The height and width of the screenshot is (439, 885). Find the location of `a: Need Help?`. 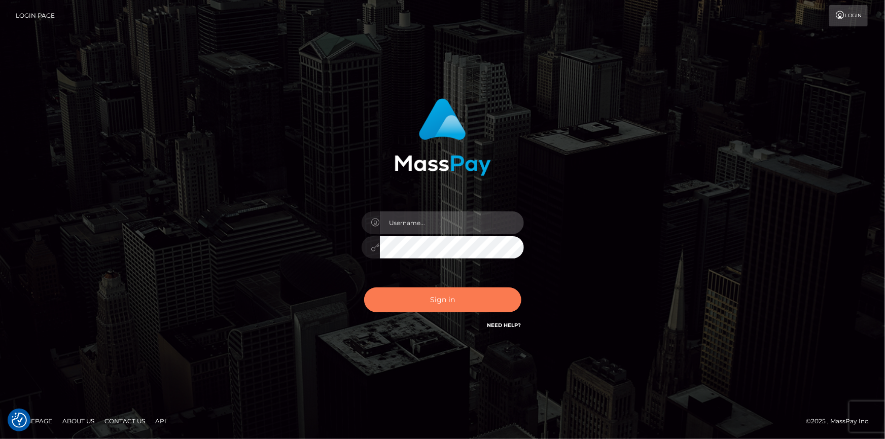

a: Need Help? is located at coordinates (504, 325).